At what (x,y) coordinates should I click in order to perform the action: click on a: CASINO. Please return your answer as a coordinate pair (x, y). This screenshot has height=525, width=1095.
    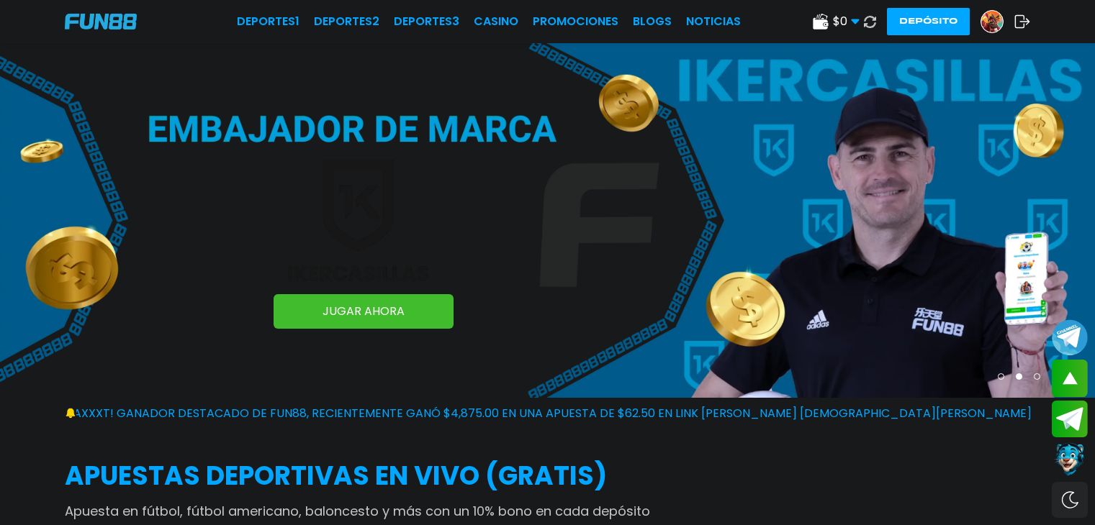
    Looking at the image, I should click on (496, 22).